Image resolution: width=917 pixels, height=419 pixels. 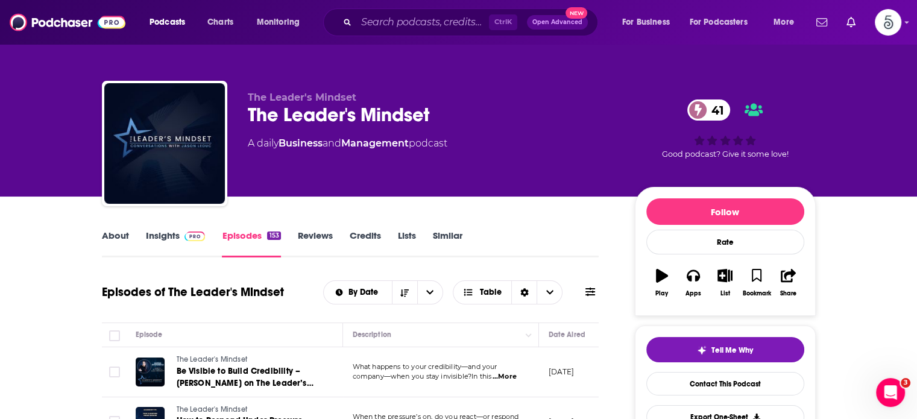 I want to click on span: Charts, so click(x=220, y=22).